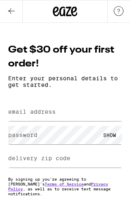 This screenshot has width=130, height=212. What do you see at coordinates (65, 81) in the screenshot?
I see `p: Enter your personal details to get started.` at bounding box center [65, 81].